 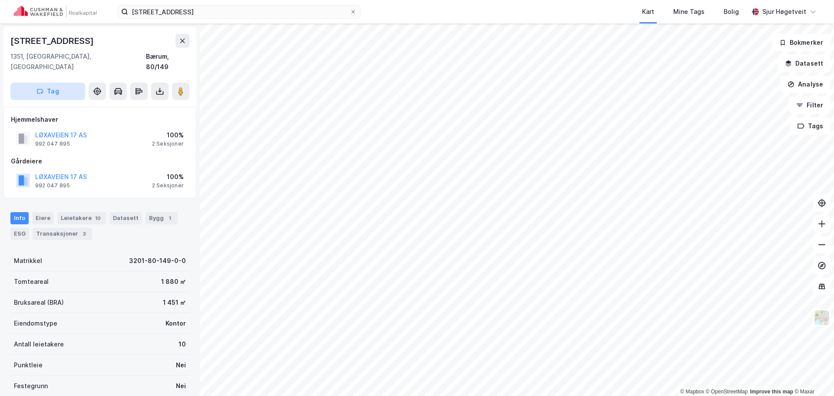 What do you see at coordinates (810, 126) in the screenshot?
I see `button: Tags` at bounding box center [810, 126].